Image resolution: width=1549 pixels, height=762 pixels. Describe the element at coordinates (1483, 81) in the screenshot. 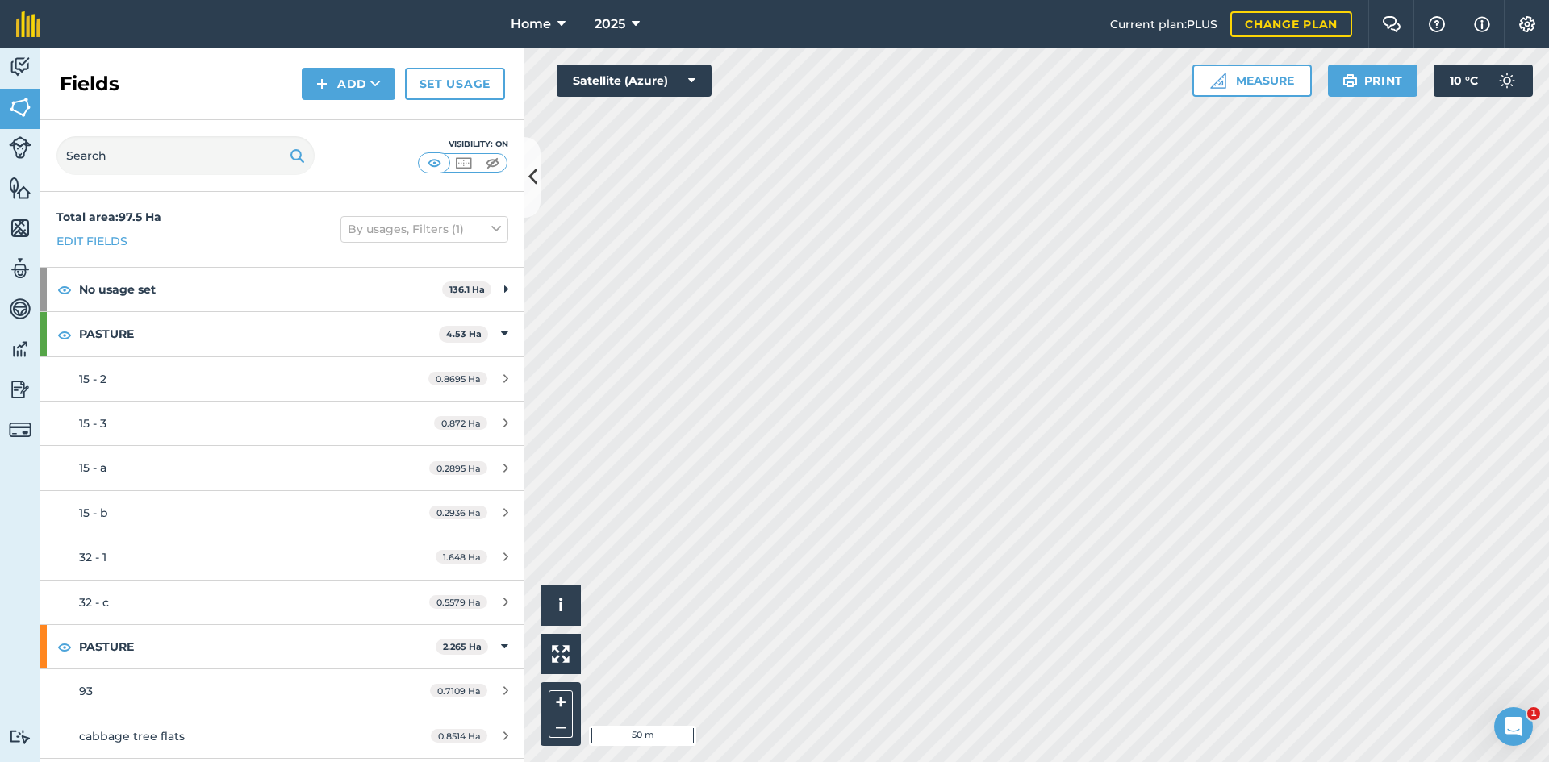

I see `button: 10 °C` at that location.